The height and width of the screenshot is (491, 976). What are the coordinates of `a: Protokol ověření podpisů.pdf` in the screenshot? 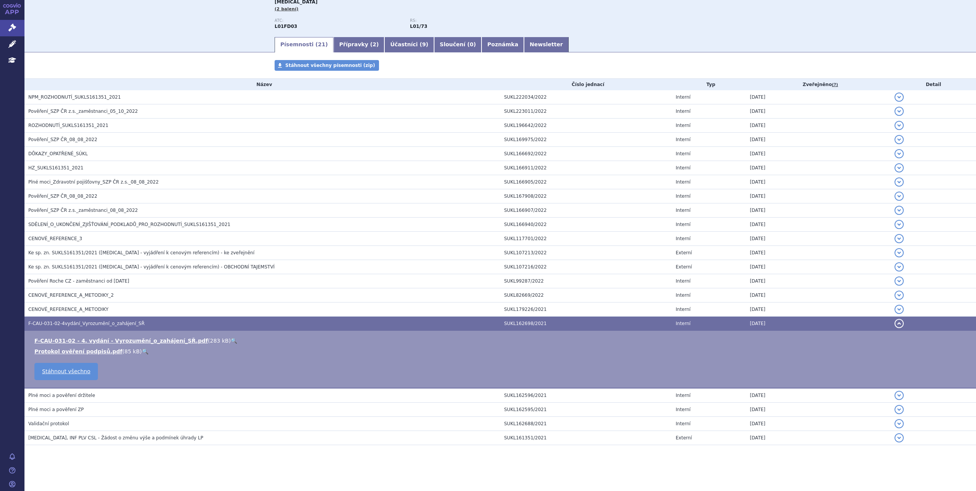 It's located at (78, 351).